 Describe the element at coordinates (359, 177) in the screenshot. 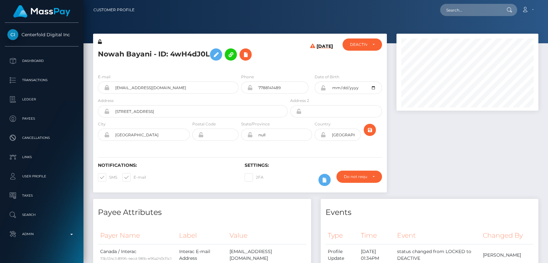

I see `button: Do not require` at that location.